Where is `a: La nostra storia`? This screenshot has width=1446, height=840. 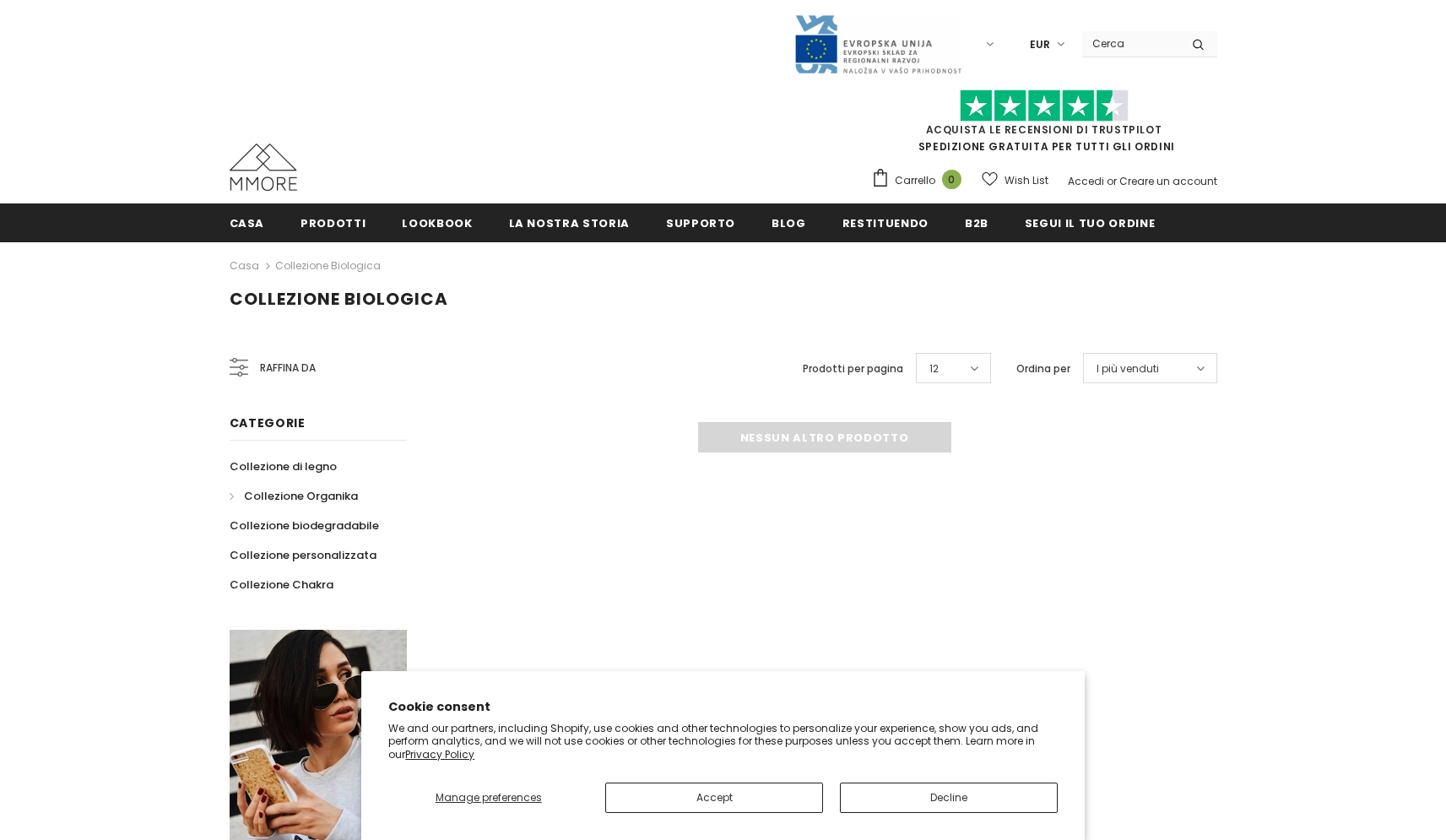 a: La nostra storia is located at coordinates (569, 222).